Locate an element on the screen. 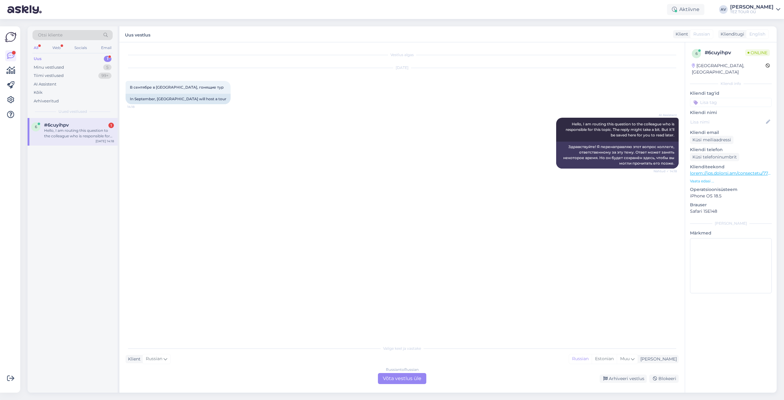  div: AV is located at coordinates (723, 9).